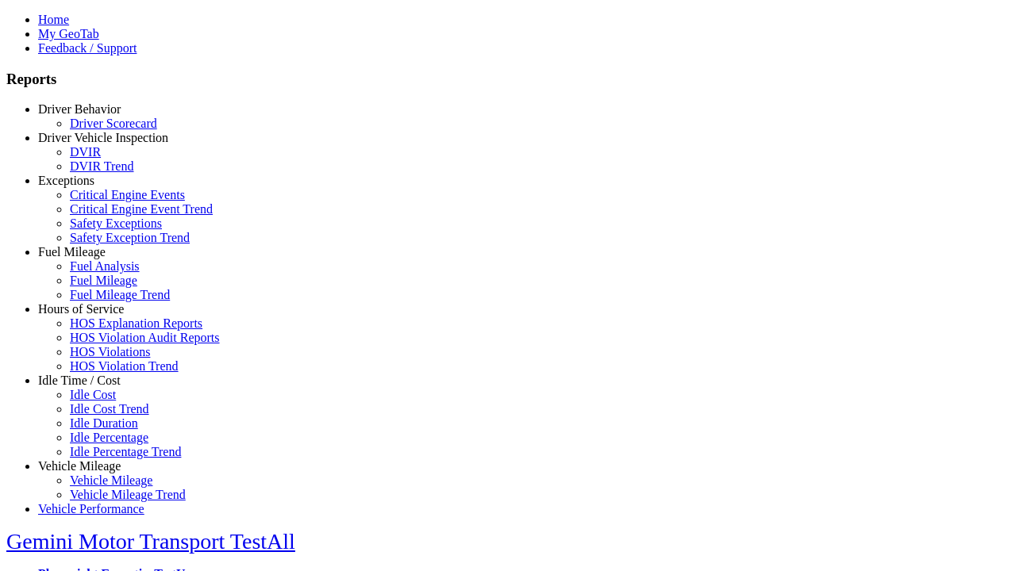 This screenshot has width=1016, height=571. What do you see at coordinates (151, 541) in the screenshot?
I see `a: Gemini Motor Transport TestAll` at bounding box center [151, 541].